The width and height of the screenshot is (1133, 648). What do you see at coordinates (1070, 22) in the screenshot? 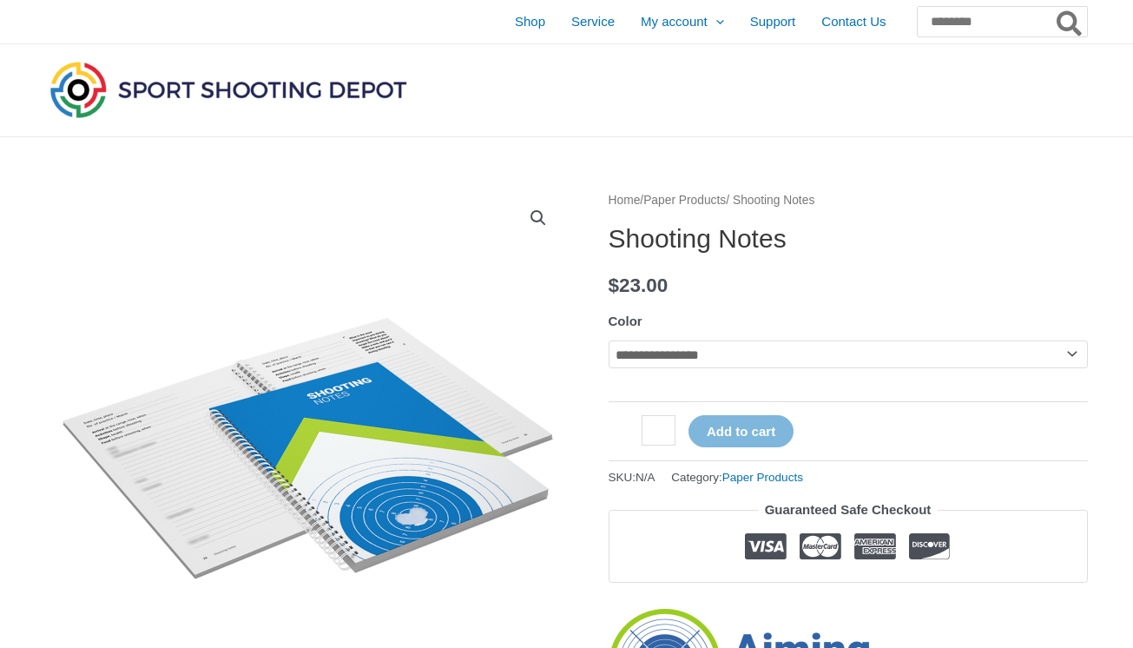
I see `button: Search` at bounding box center [1070, 22].